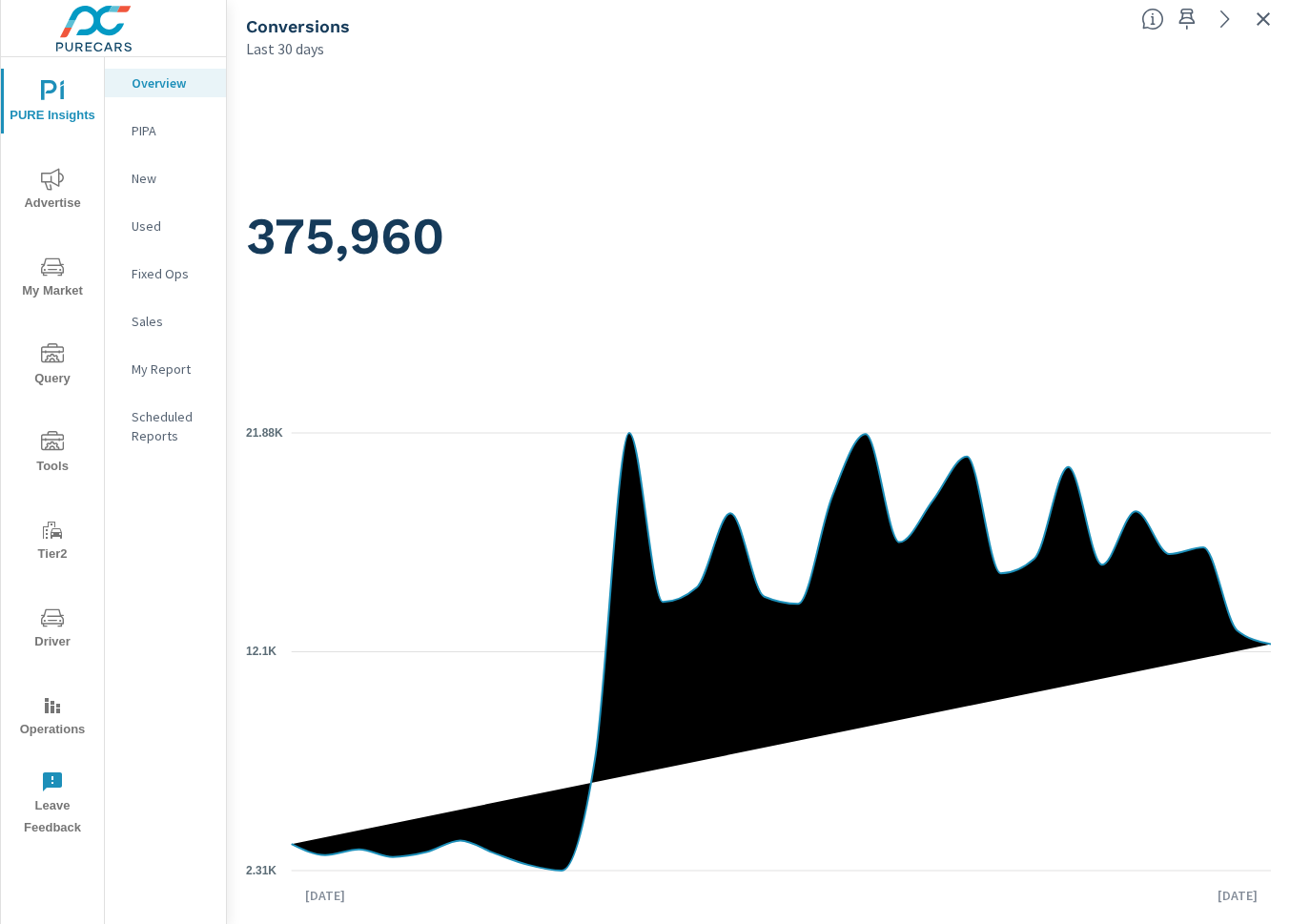  I want to click on button: Exit Fullscreen, so click(1263, 19).